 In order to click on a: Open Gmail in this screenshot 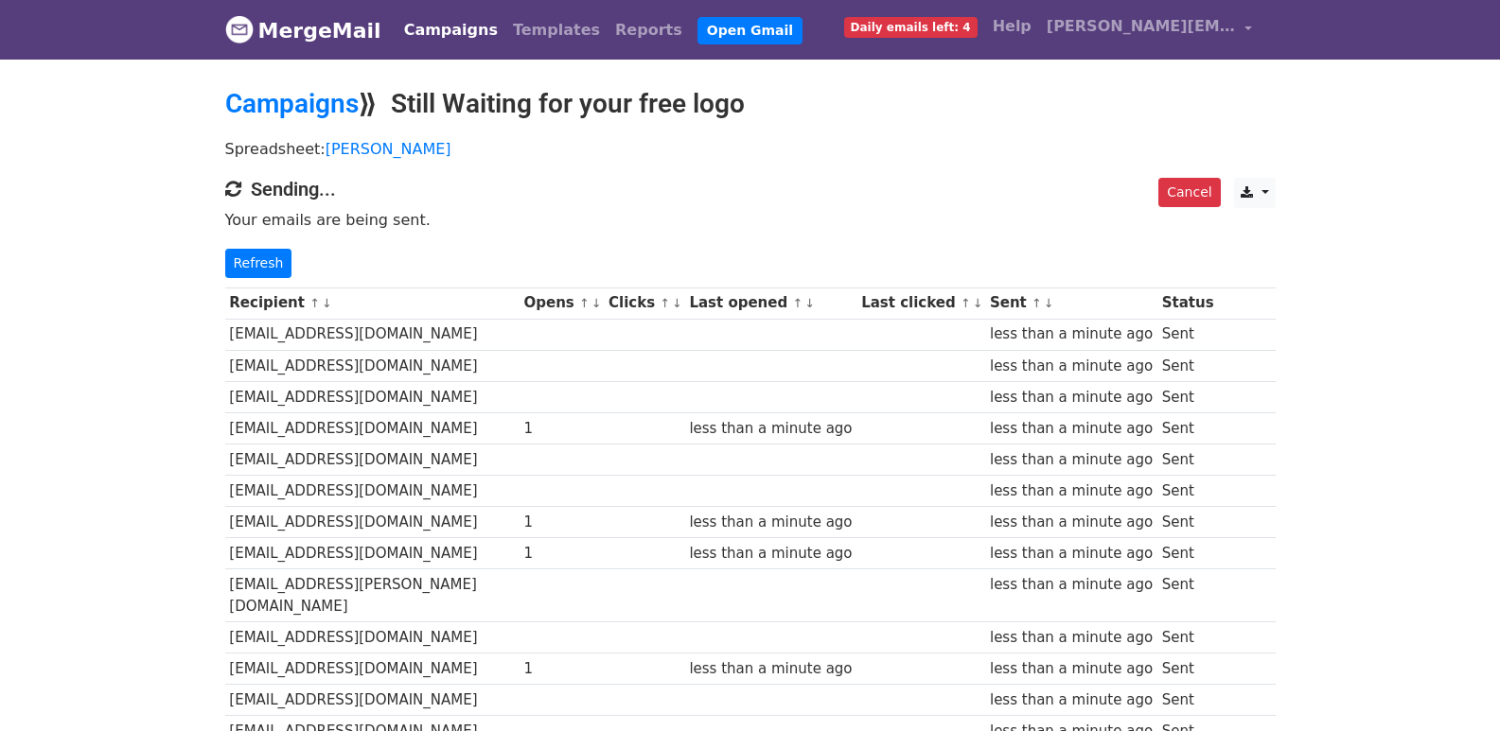, I will do `click(749, 30)`.